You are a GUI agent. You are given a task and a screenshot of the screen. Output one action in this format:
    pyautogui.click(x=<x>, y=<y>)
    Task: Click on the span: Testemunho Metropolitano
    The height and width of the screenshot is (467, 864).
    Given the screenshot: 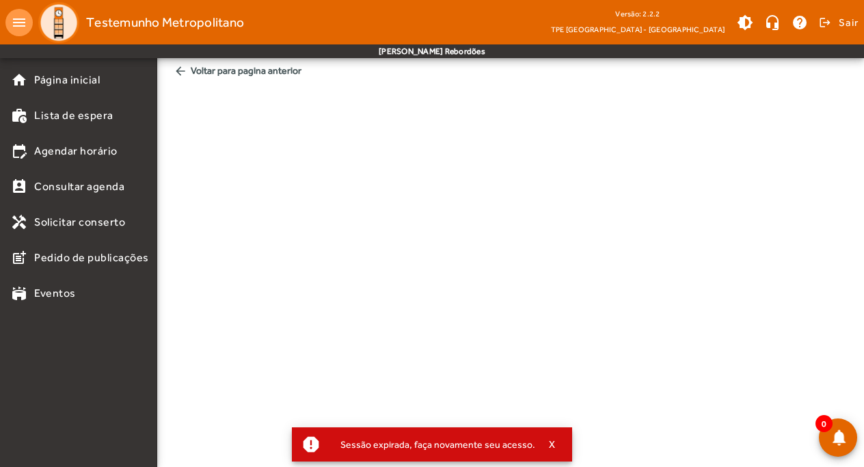 What is the action you would take?
    pyautogui.click(x=165, y=23)
    